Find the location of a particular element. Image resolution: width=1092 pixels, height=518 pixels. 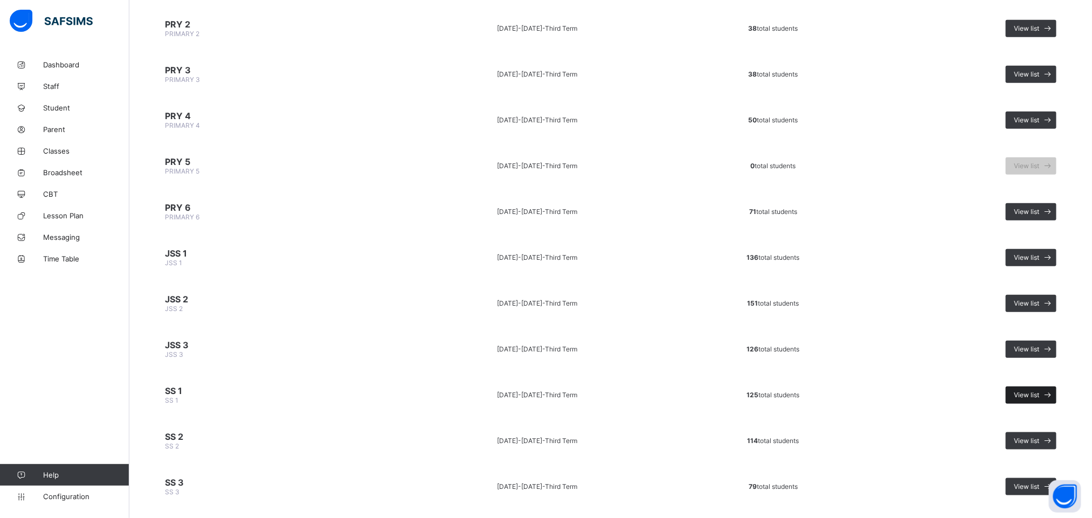

span: PRY 5 is located at coordinates (276, 162).